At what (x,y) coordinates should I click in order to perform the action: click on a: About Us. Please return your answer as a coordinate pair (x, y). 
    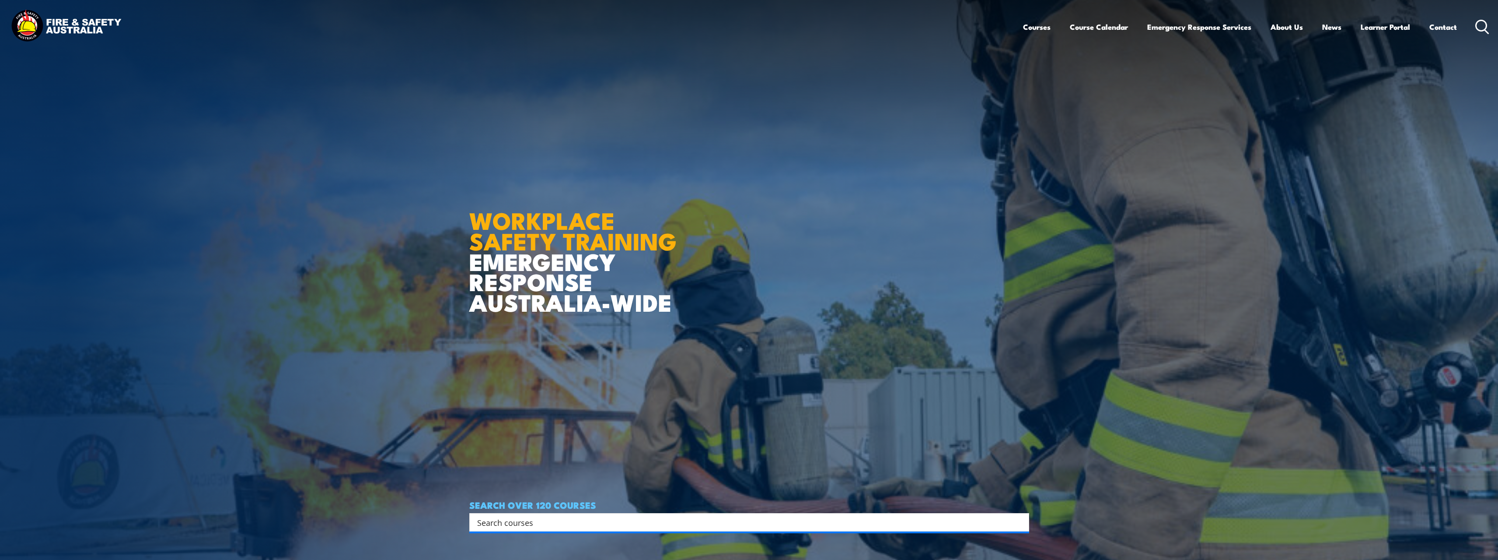
    Looking at the image, I should click on (1287, 27).